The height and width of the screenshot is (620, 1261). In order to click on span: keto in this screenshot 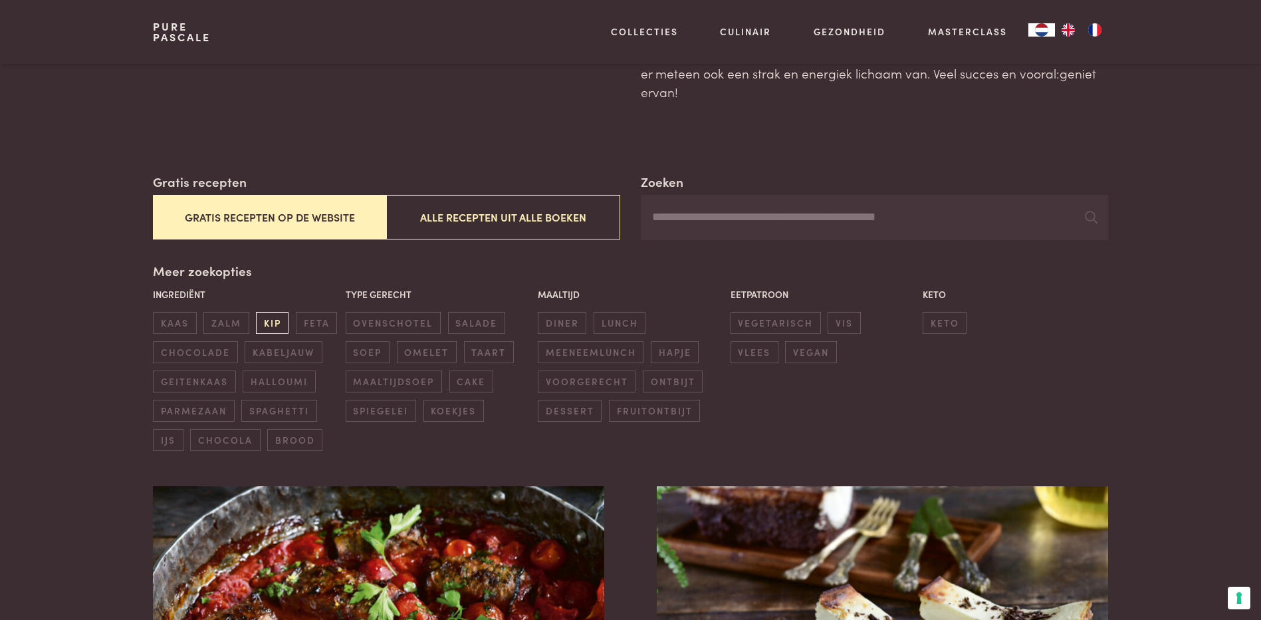, I will do `click(945, 322)`.